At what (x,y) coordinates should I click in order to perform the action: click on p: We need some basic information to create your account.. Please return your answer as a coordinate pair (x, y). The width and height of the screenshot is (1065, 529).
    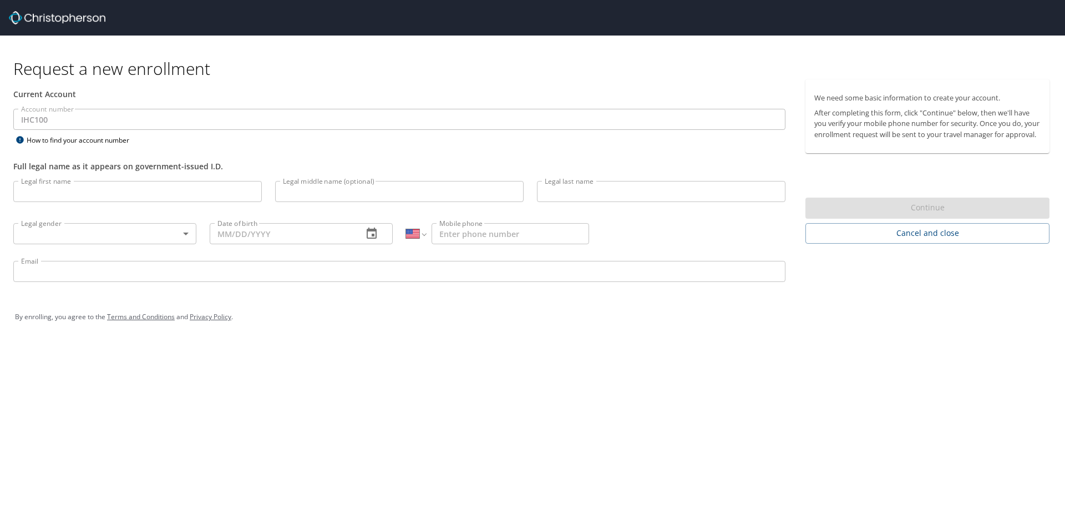
    Looking at the image, I should click on (928, 98).